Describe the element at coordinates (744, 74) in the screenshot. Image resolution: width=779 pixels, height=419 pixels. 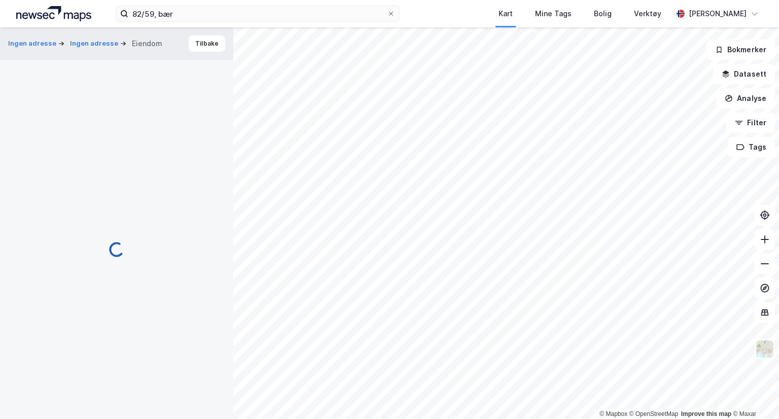
I see `button: Datasett` at that location.